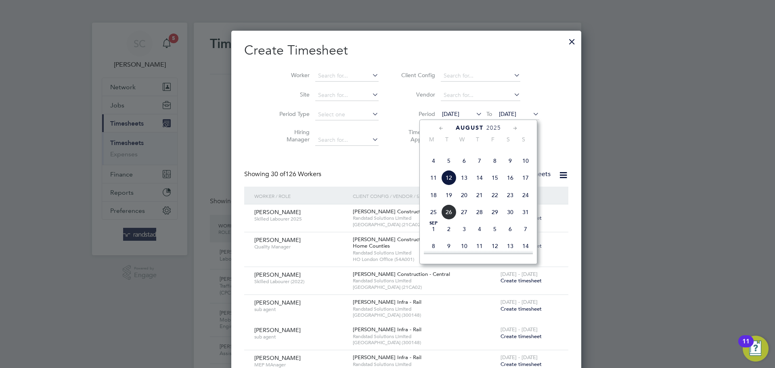 The height and width of the screenshot is (368, 775). What do you see at coordinates (510, 178) in the screenshot?
I see `span: 16` at bounding box center [510, 178].